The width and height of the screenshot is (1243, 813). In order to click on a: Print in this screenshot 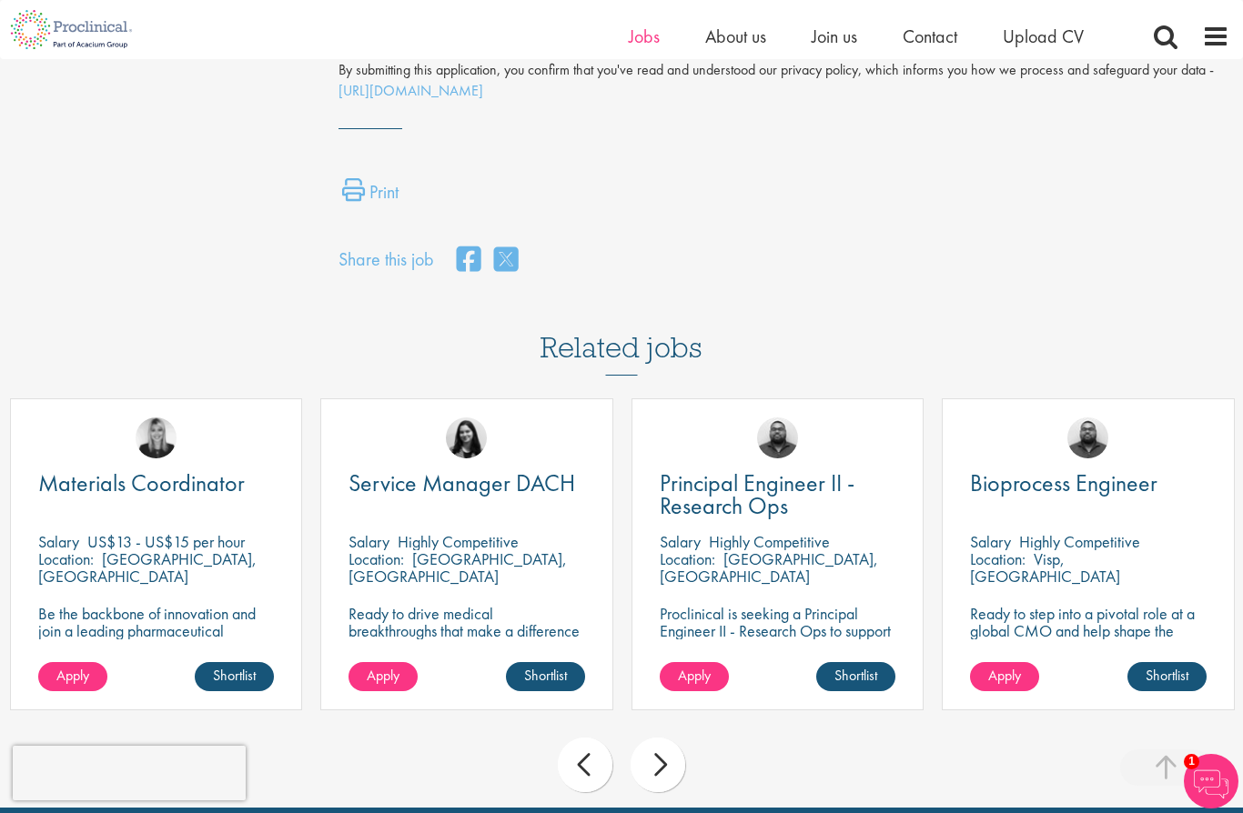, I will do `click(370, 197)`.